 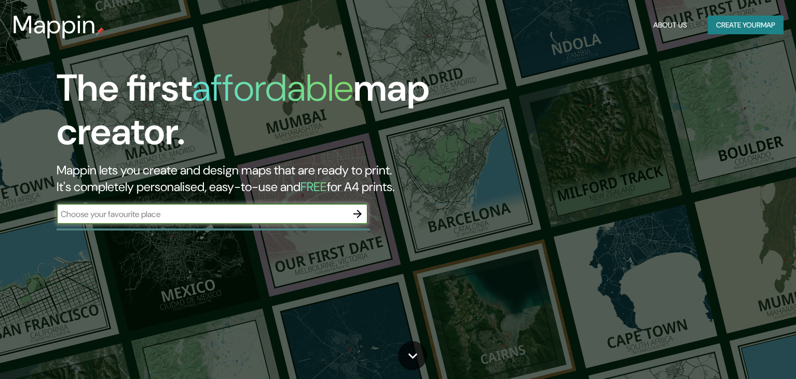 What do you see at coordinates (255, 179) in the screenshot?
I see `h2: Mappin lets you create and design maps that are ready to print. It's completely personalised, eas...` at bounding box center [255, 179].